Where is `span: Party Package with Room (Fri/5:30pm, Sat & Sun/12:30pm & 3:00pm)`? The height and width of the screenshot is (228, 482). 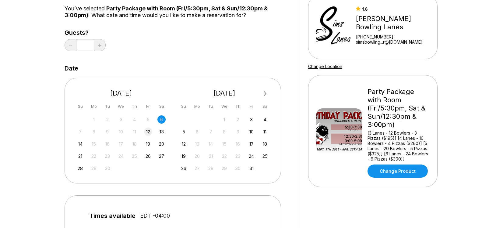
span: Party Package with Room (Fri/5:30pm, Sat & Sun/12:30pm & 3:00pm) is located at coordinates (166, 12).